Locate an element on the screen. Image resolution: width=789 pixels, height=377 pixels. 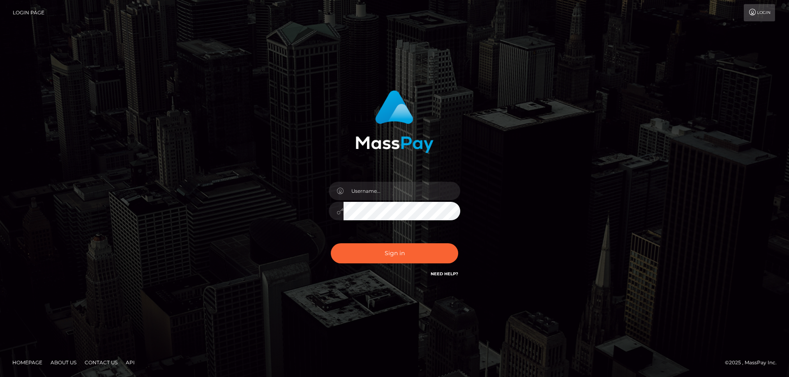
div: © 2025 , MassPay Inc. is located at coordinates (753, 363).